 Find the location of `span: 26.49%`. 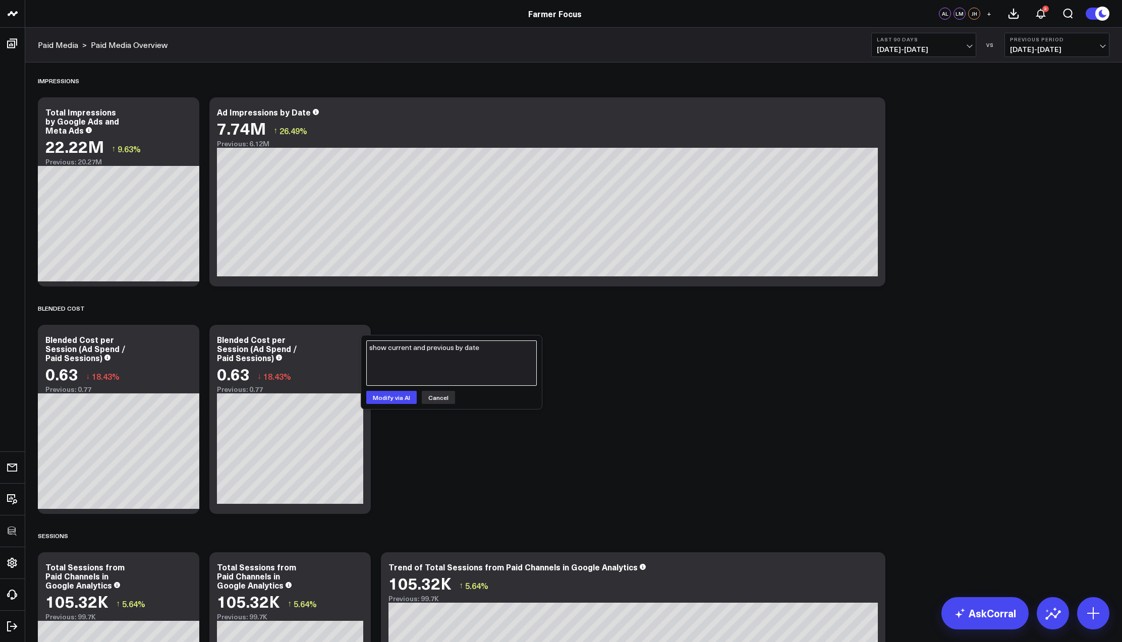

span: 26.49% is located at coordinates (293, 131).